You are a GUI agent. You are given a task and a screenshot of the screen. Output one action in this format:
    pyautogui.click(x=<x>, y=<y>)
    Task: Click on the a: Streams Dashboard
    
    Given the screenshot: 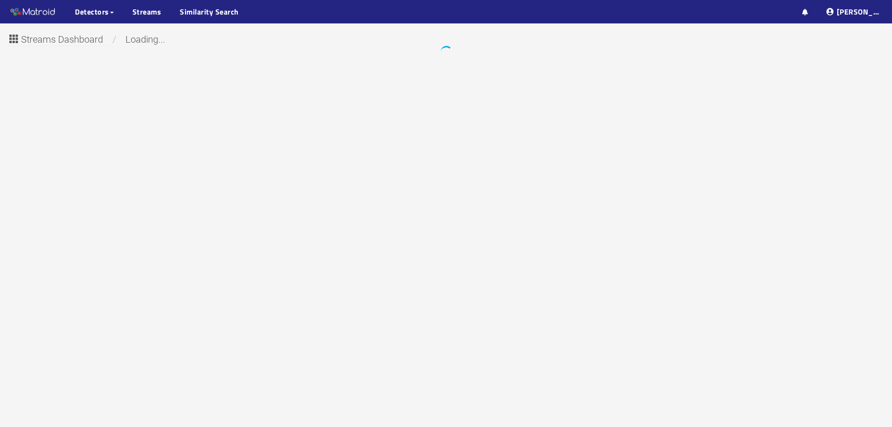 What is the action you would take?
    pyautogui.click(x=59, y=40)
    